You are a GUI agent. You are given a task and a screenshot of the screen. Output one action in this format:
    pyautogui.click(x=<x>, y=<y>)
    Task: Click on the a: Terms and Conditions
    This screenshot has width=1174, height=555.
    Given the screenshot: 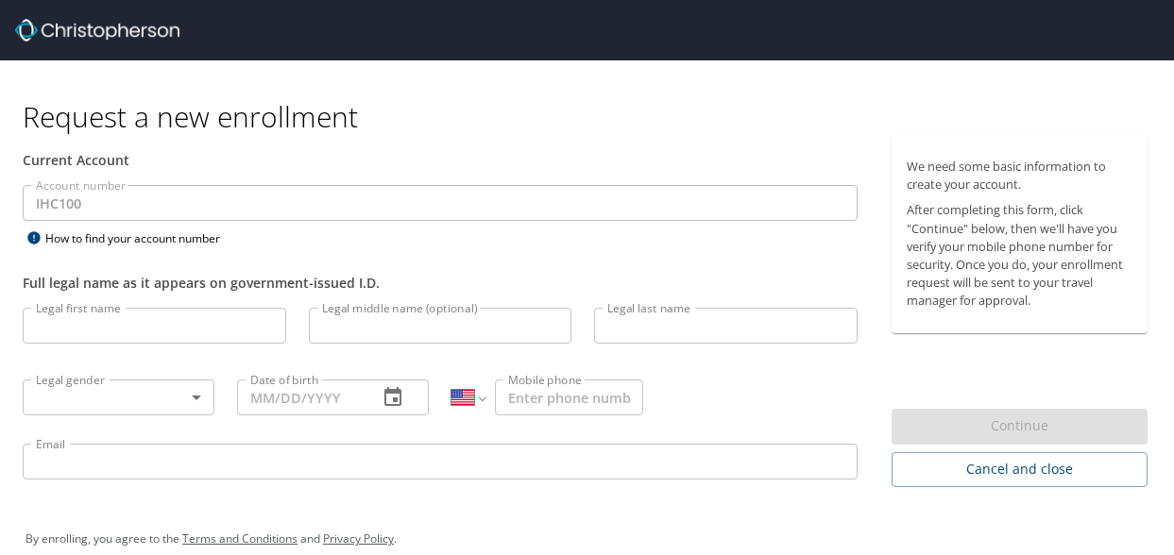 What is the action you would take?
    pyautogui.click(x=240, y=538)
    